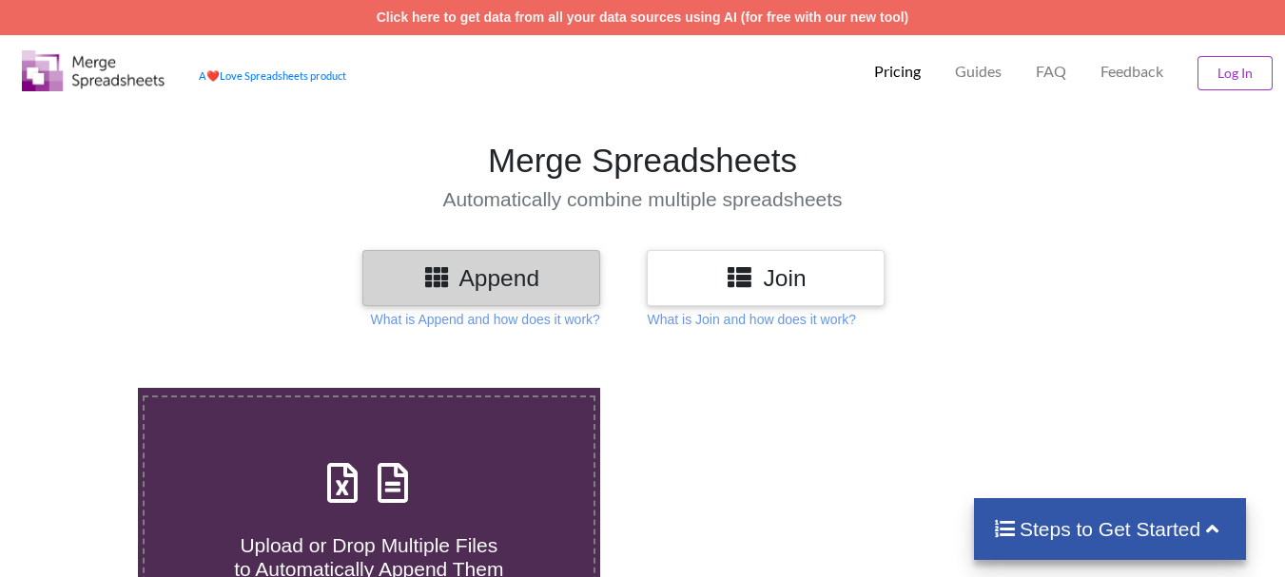 This screenshot has width=1285, height=577. Describe the element at coordinates (485, 320) in the screenshot. I see `p: What is Append and how does it work?` at that location.